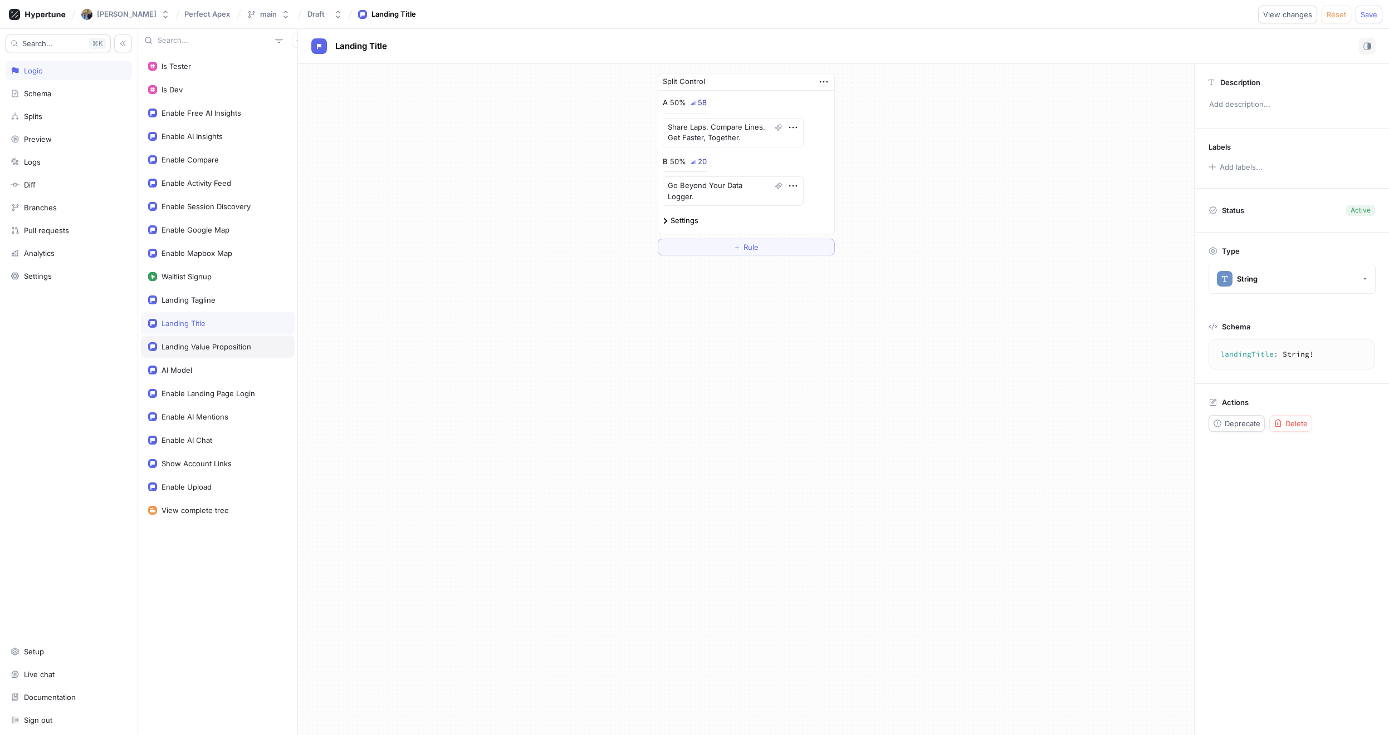  I want to click on div: 58, so click(702, 102).